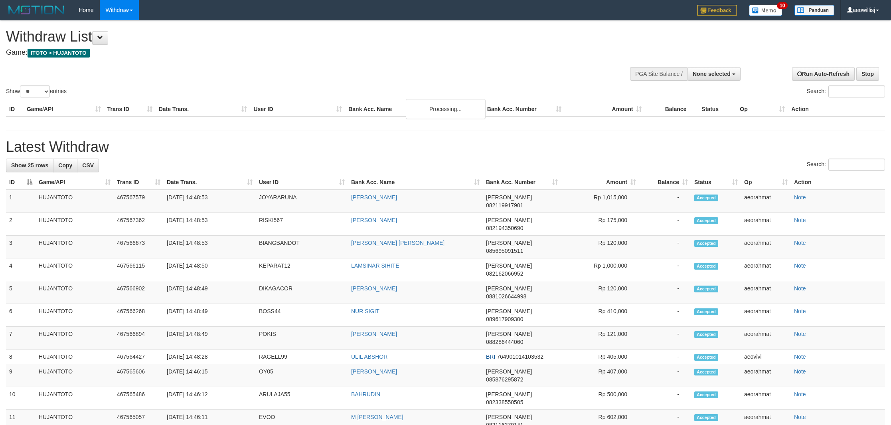  I want to click on th: Bank Acc. Name: activate to sort column ascending, so click(415, 182).